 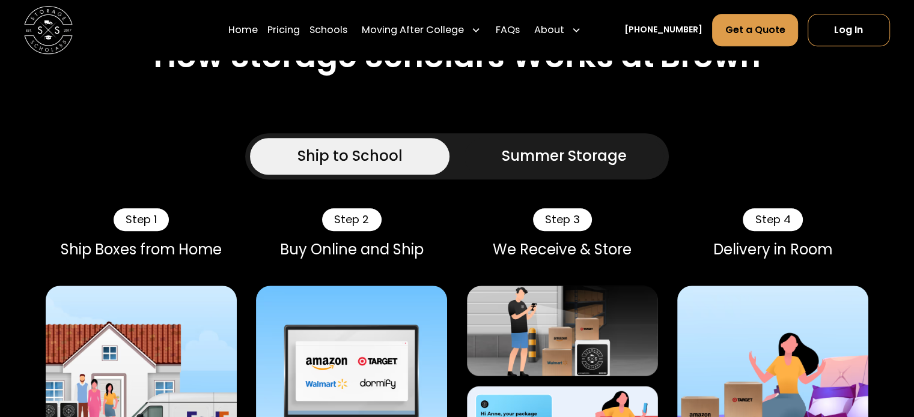 What do you see at coordinates (562, 220) in the screenshot?
I see `div: Step 3` at bounding box center [562, 220].